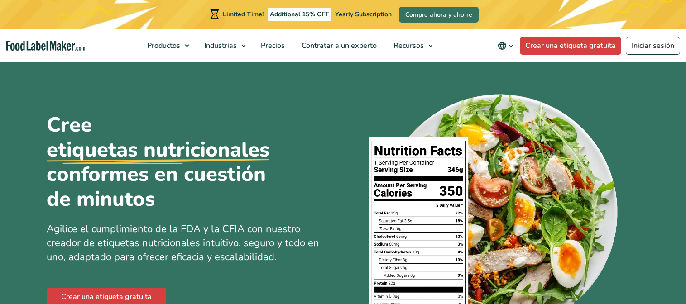 Image resolution: width=686 pixels, height=304 pixels. Describe the element at coordinates (363, 14) in the screenshot. I see `span: Yearly Subscription` at that location.